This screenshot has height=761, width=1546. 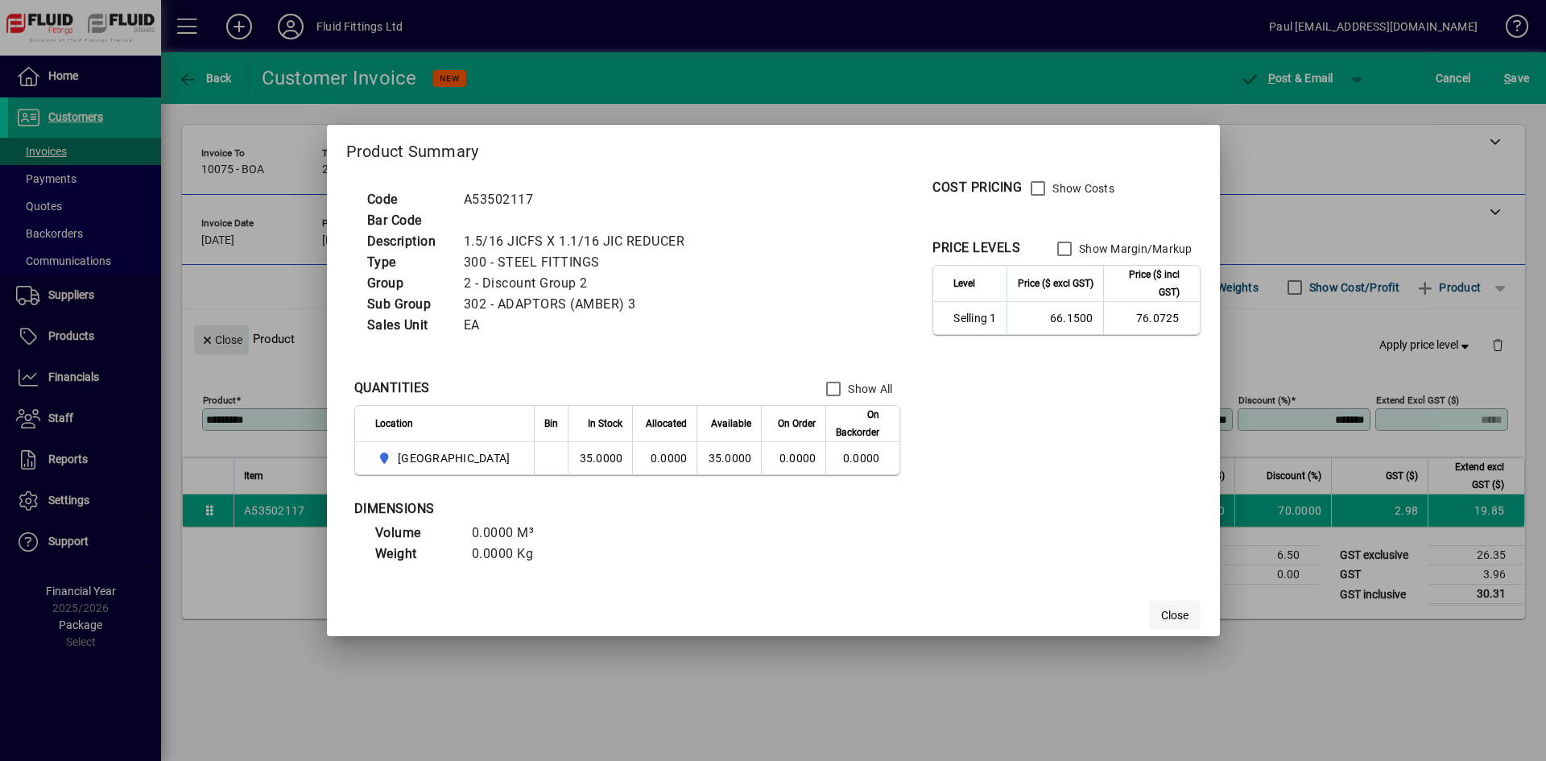 What do you see at coordinates (773, 148) in the screenshot?
I see `h2: Product Summary` at bounding box center [773, 148].